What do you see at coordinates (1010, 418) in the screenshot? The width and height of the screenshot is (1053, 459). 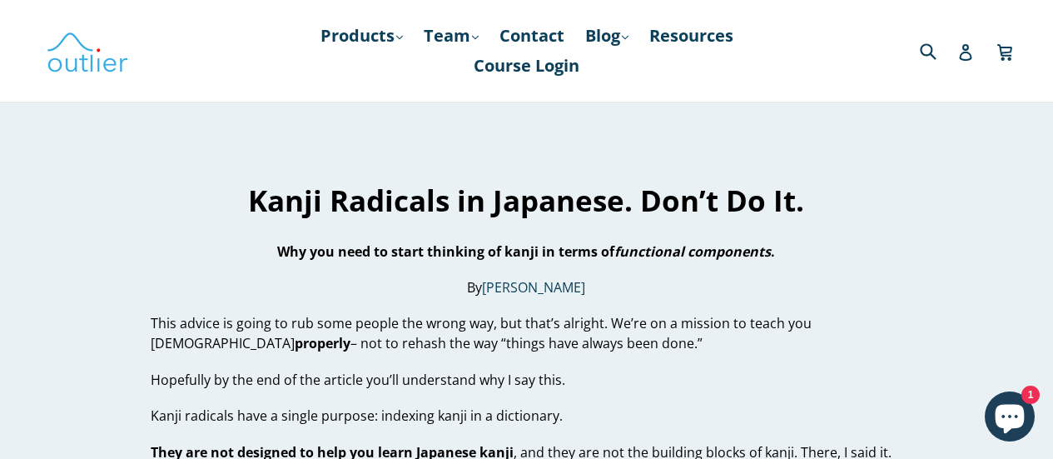 I see `inbox-online-store-chat: Shopify online store chat` at bounding box center [1010, 418].